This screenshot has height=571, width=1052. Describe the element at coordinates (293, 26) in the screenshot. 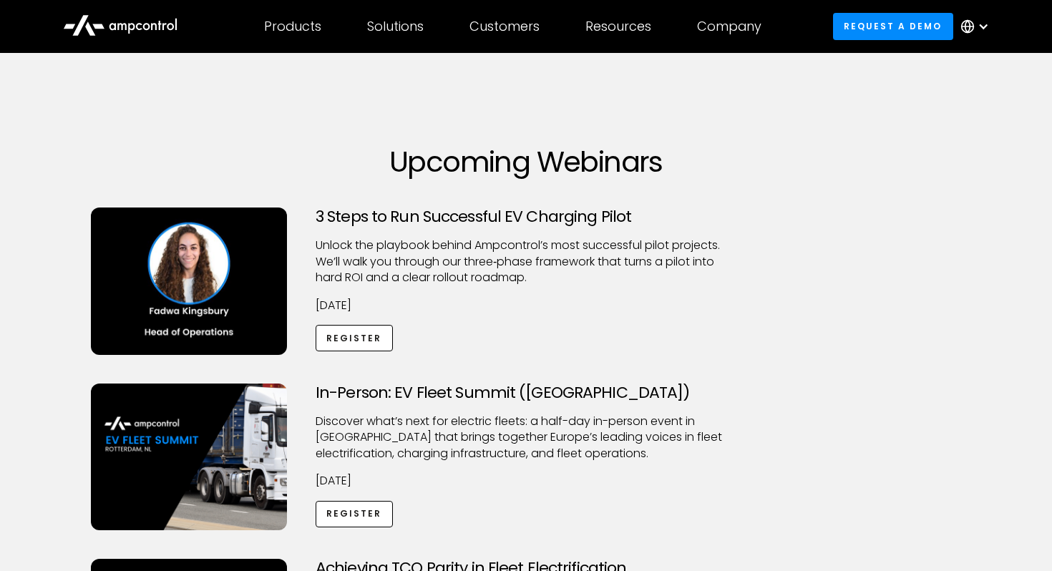

I see `div: Products` at that location.